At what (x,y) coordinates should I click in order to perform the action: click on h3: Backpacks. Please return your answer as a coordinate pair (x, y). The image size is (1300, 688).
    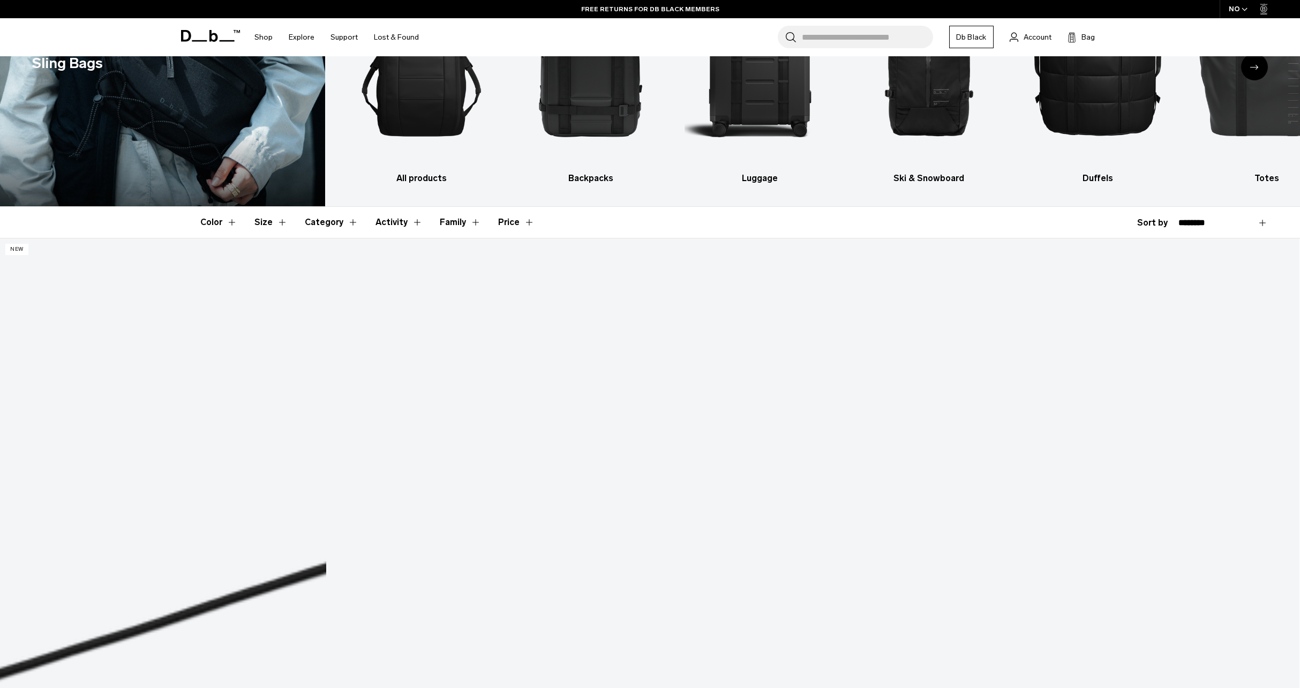
    Looking at the image, I should click on (590, 178).